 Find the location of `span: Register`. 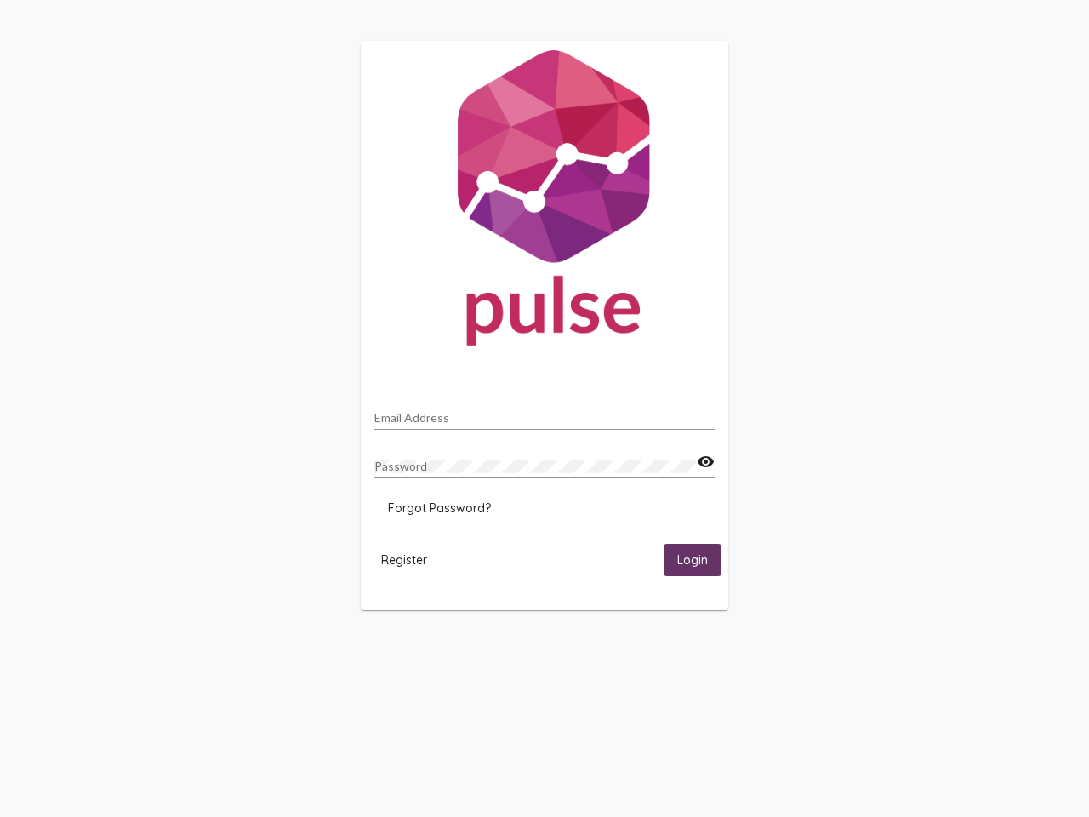

span: Register is located at coordinates (404, 560).